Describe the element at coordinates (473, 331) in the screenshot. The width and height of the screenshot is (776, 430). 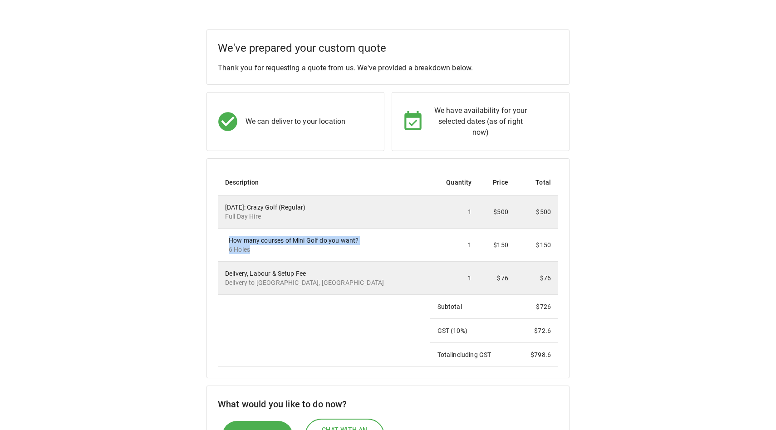
I see `td: GST ( 10 %)` at that location.